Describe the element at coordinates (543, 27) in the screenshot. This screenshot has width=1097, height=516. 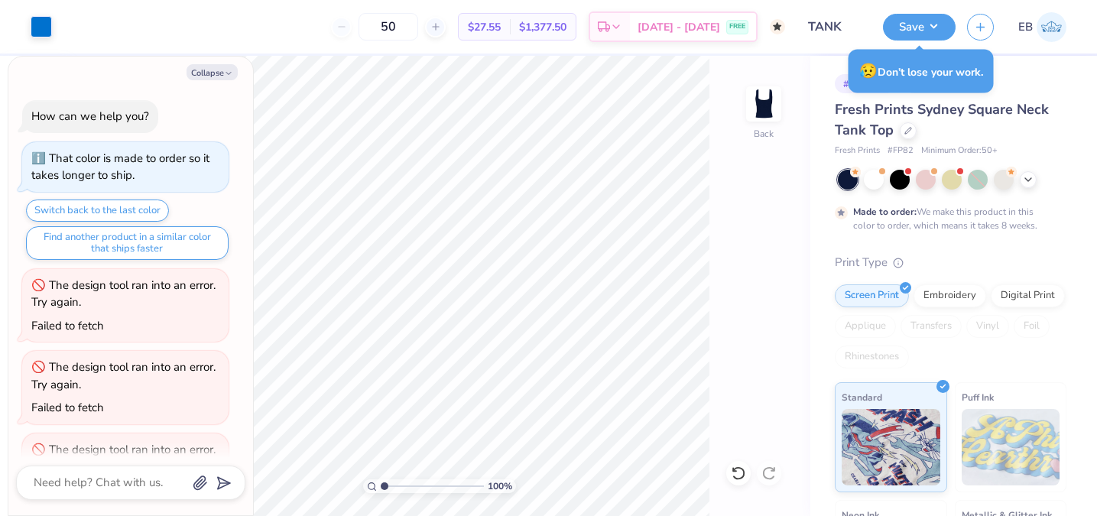
I see `span: $1,377.50` at that location.